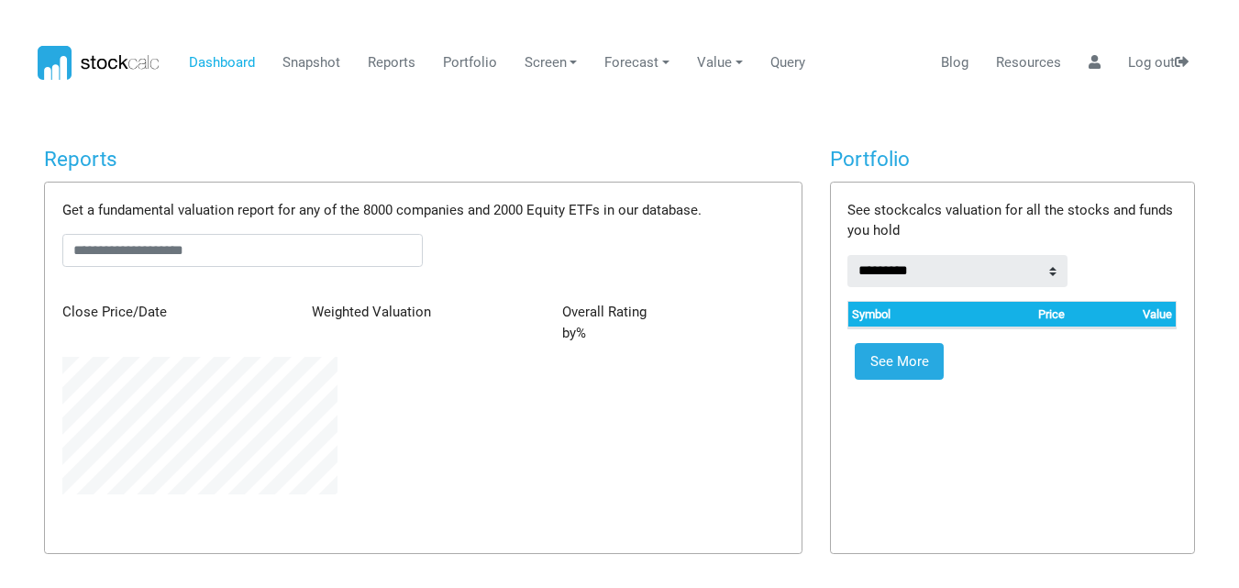 The height and width of the screenshot is (588, 1239). Describe the element at coordinates (391, 63) in the screenshot. I see `a: Reports` at that location.